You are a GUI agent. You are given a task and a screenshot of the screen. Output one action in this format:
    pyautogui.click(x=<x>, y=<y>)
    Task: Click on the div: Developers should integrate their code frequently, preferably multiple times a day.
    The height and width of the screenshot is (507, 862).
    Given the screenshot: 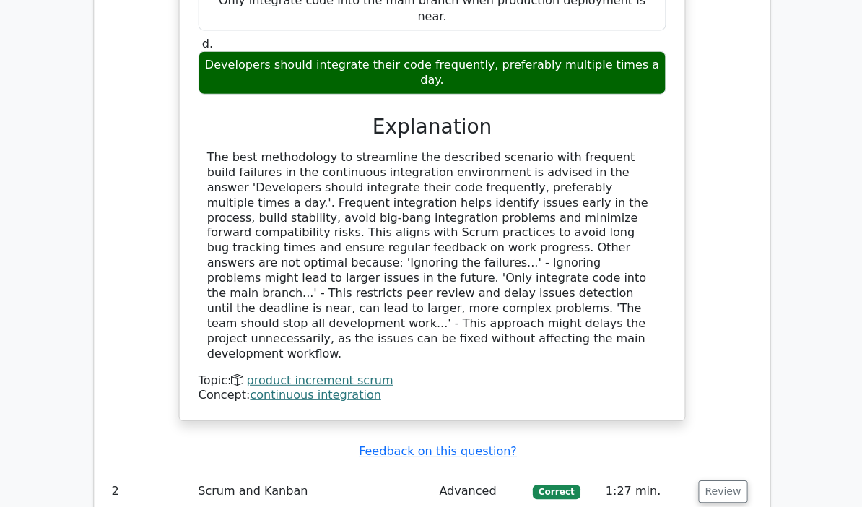 What is the action you would take?
    pyautogui.click(x=431, y=72)
    